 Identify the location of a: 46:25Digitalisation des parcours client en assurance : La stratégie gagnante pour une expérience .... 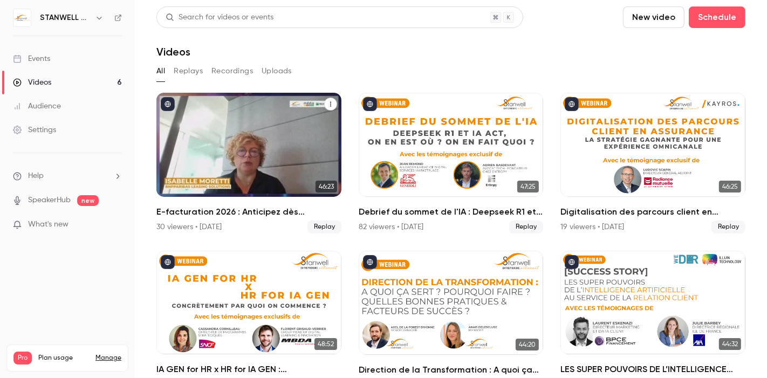
(653, 163).